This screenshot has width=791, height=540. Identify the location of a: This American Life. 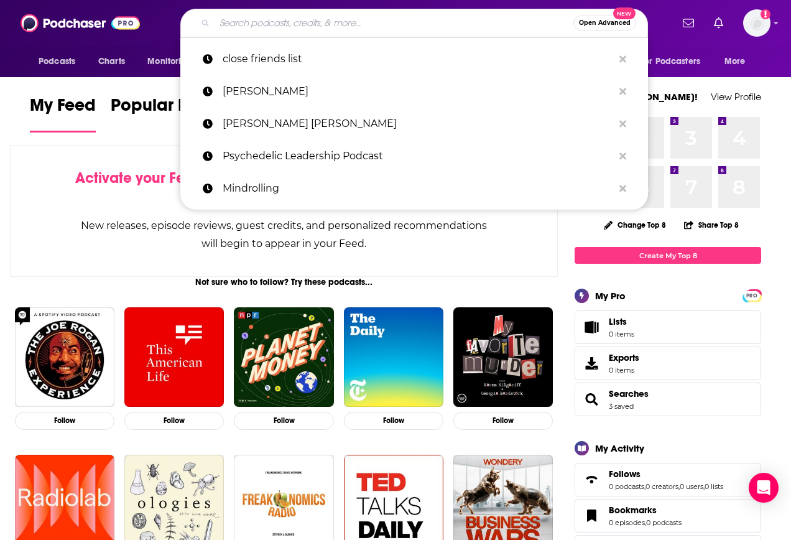
(174, 357).